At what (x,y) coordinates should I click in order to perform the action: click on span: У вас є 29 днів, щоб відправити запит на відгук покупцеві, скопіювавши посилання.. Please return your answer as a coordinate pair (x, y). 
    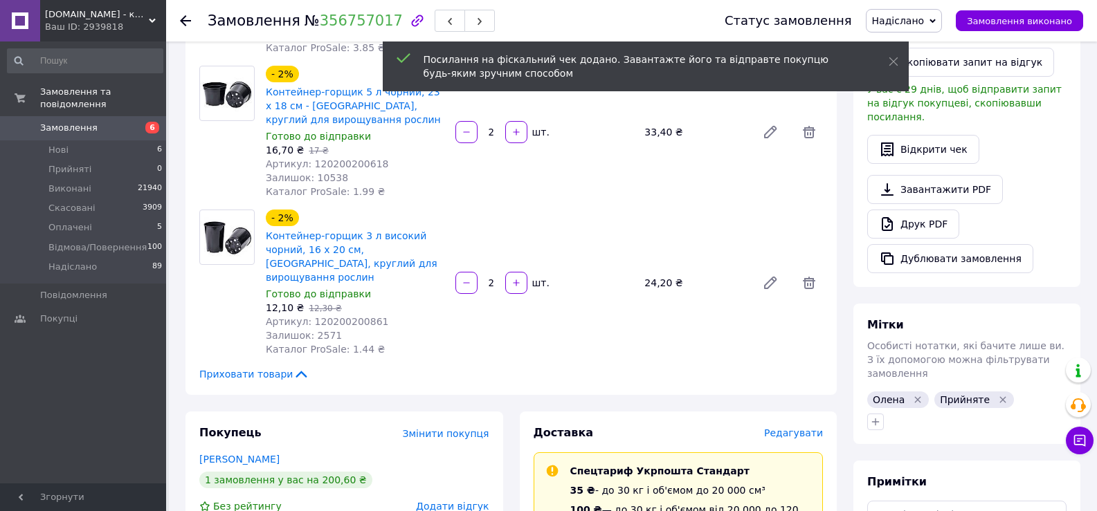
    Looking at the image, I should click on (964, 103).